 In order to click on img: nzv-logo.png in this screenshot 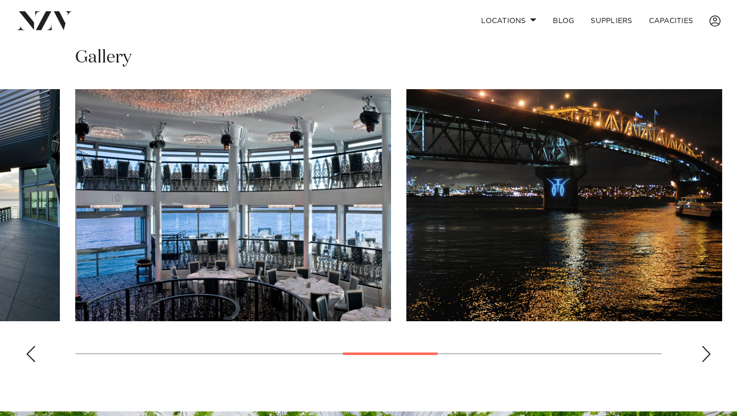, I will do `click(44, 20)`.